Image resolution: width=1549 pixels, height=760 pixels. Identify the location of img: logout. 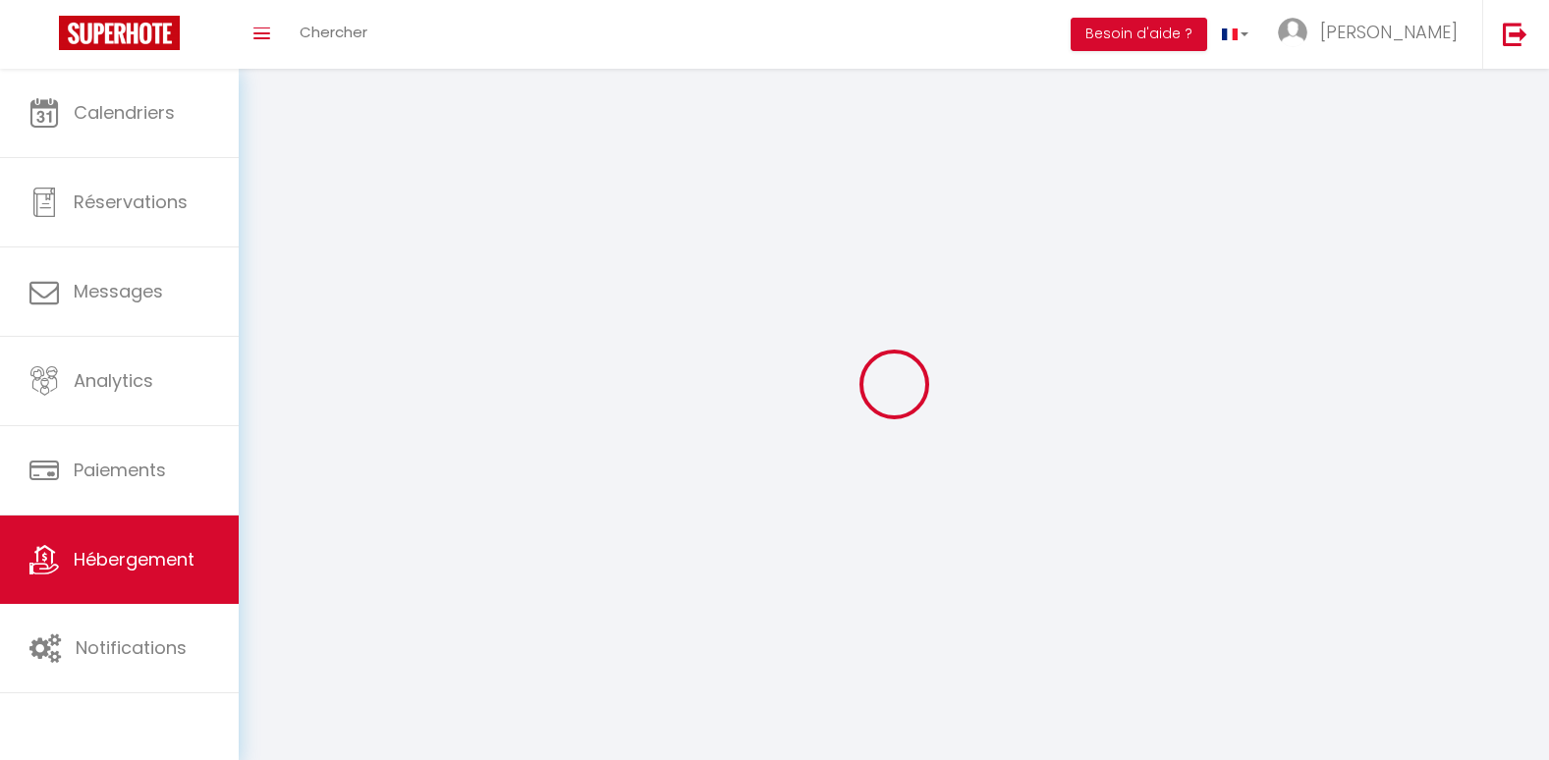
(1515, 33).